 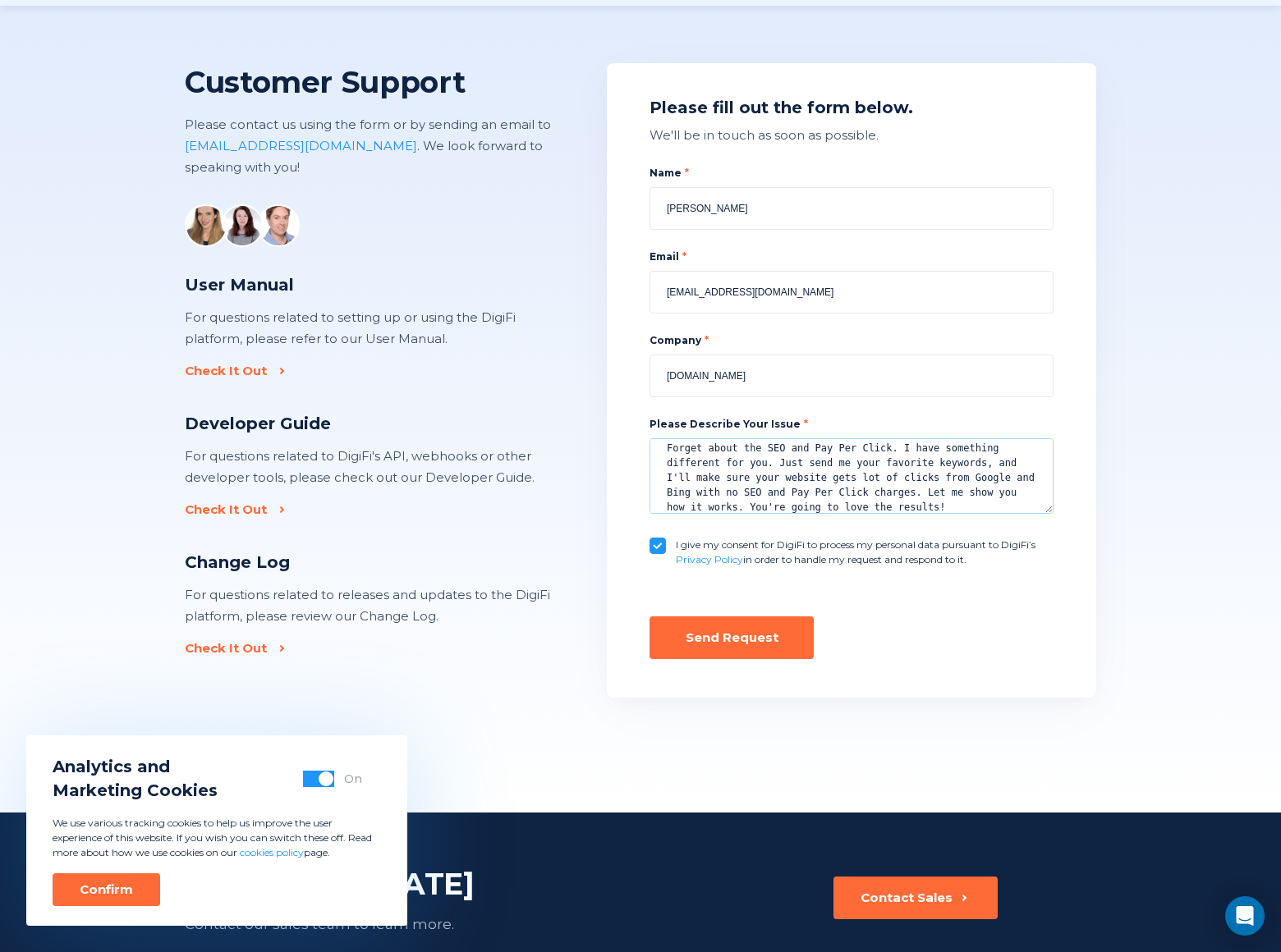 What do you see at coordinates (369, 562) in the screenshot?
I see `div: Change Log` at bounding box center [369, 562].